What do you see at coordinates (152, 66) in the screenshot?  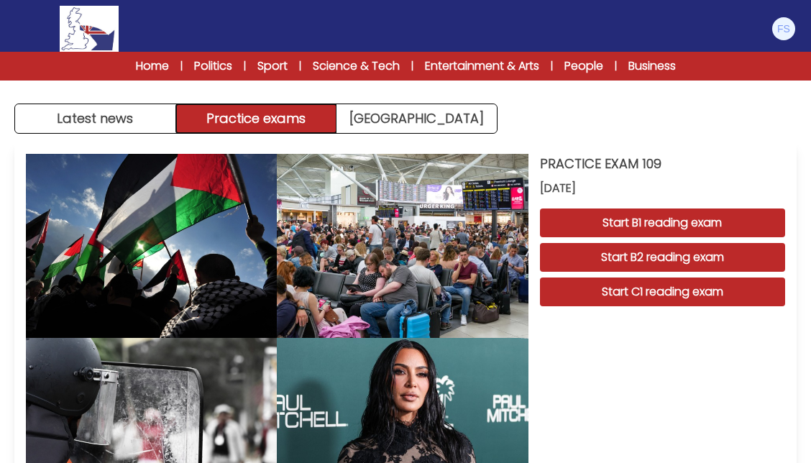 I see `a: Home` at bounding box center [152, 66].